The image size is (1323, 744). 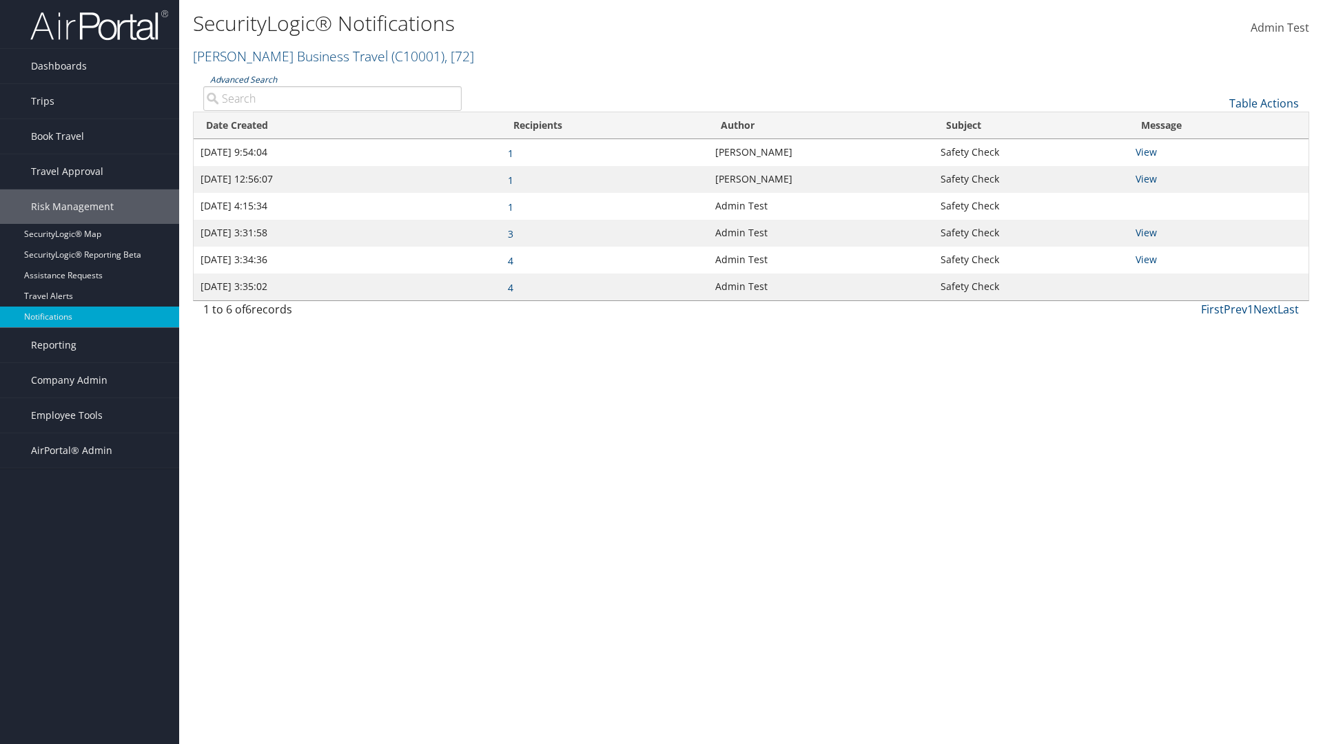 I want to click on a: 3, so click(x=511, y=234).